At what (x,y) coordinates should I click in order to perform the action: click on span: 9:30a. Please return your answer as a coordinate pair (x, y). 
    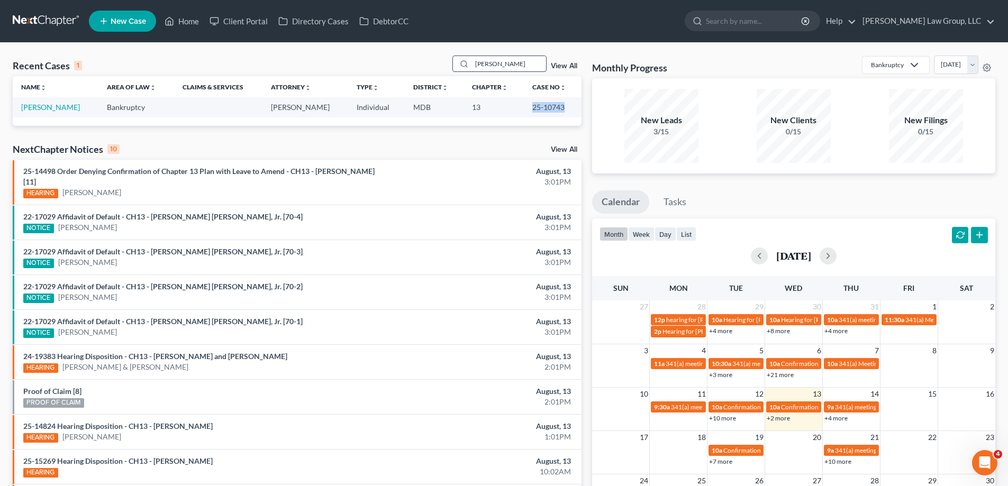
    Looking at the image, I should click on (662, 407).